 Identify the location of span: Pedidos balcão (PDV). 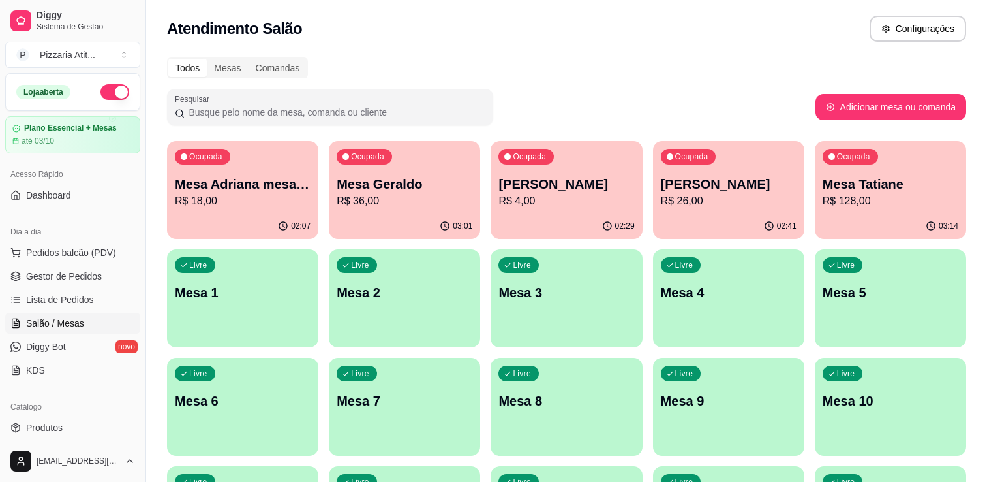
(71, 253).